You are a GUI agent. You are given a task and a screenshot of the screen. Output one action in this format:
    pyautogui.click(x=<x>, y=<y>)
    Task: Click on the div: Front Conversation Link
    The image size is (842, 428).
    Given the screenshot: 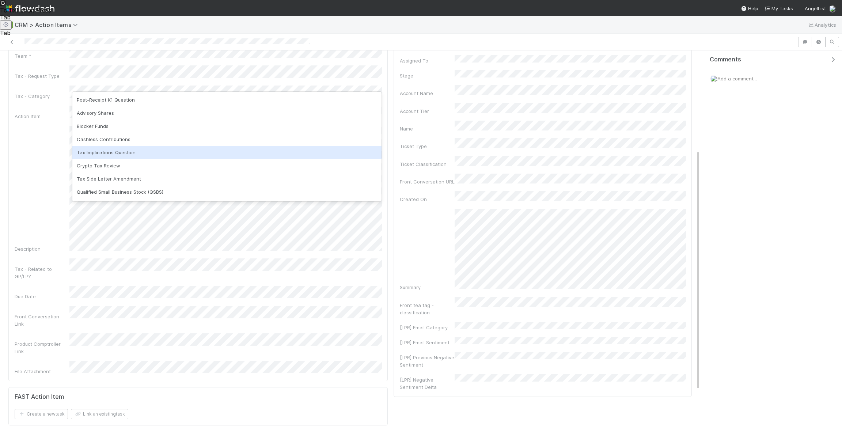 What is the action you would take?
    pyautogui.click(x=42, y=320)
    